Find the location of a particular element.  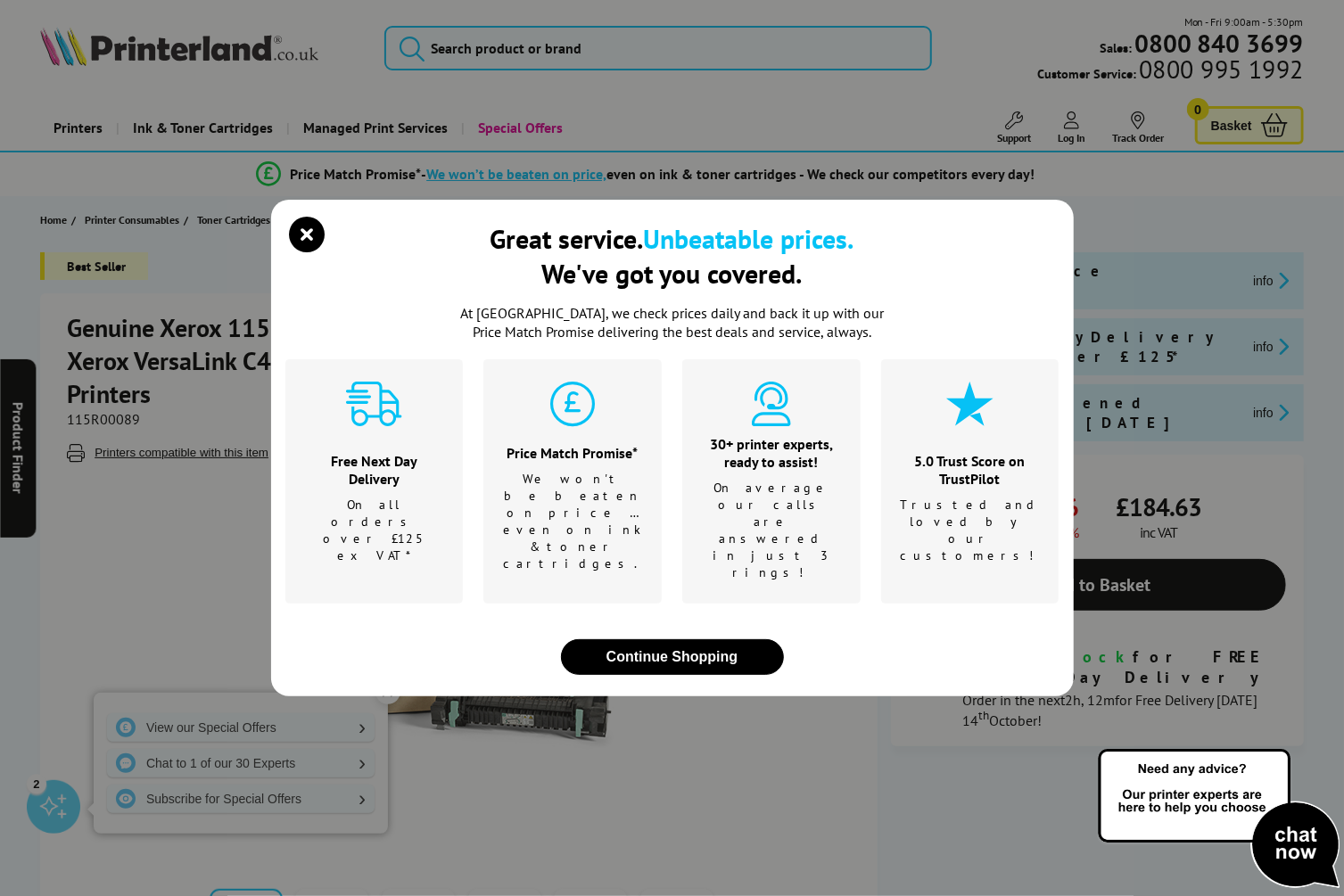

div: 5.0 Trust Score on TrustPilot is located at coordinates (969, 469).